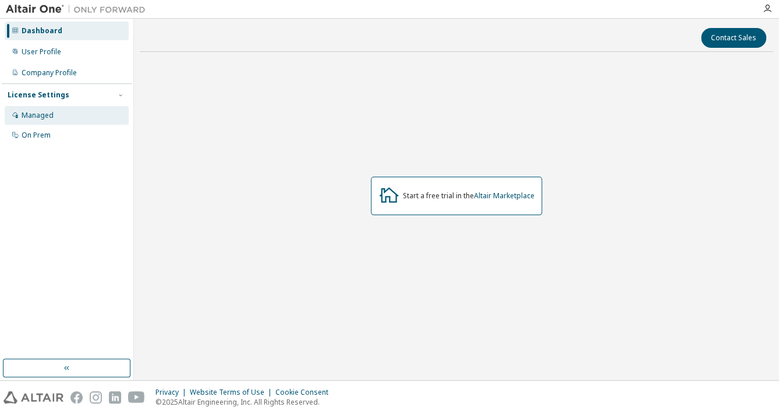 This screenshot has height=414, width=779. I want to click on div: Managed, so click(37, 115).